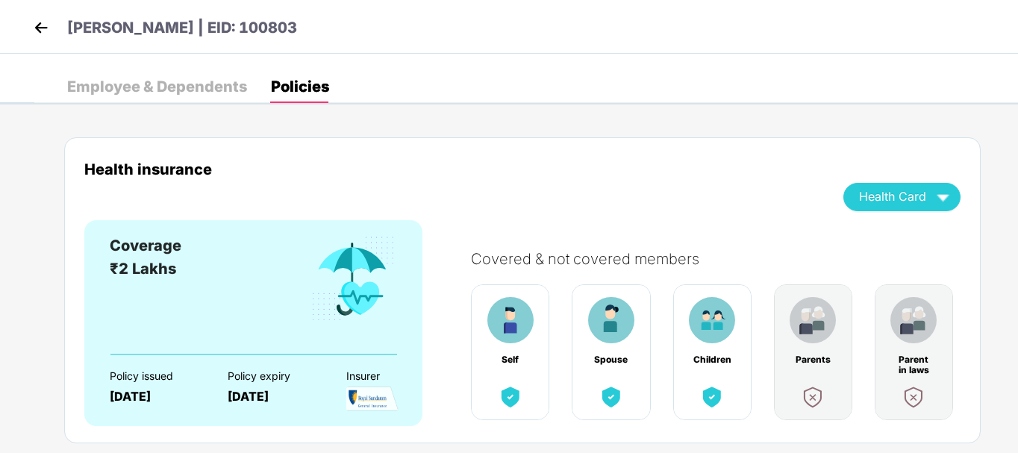  I want to click on div: Parents, so click(813, 360).